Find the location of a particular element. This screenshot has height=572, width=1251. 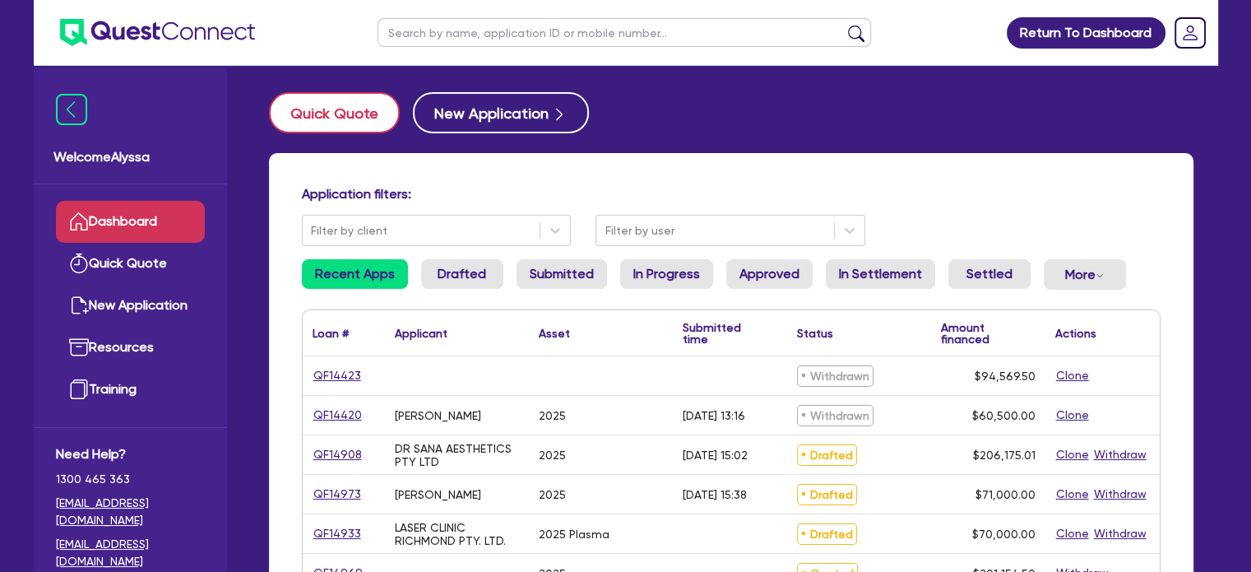

span: $94,569.50 is located at coordinates (1005, 376).